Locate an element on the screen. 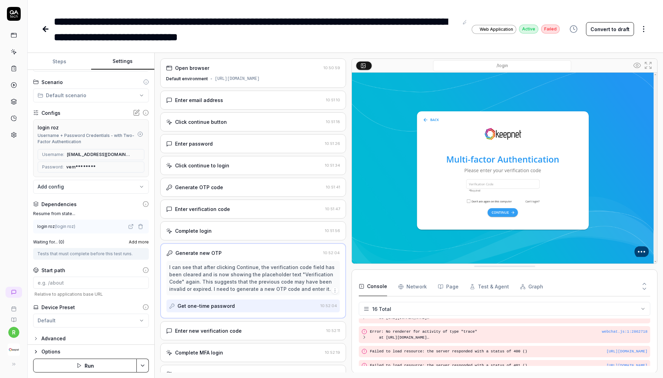 The height and width of the screenshot is (378, 663). div: Generate OTP code is located at coordinates (199, 187).